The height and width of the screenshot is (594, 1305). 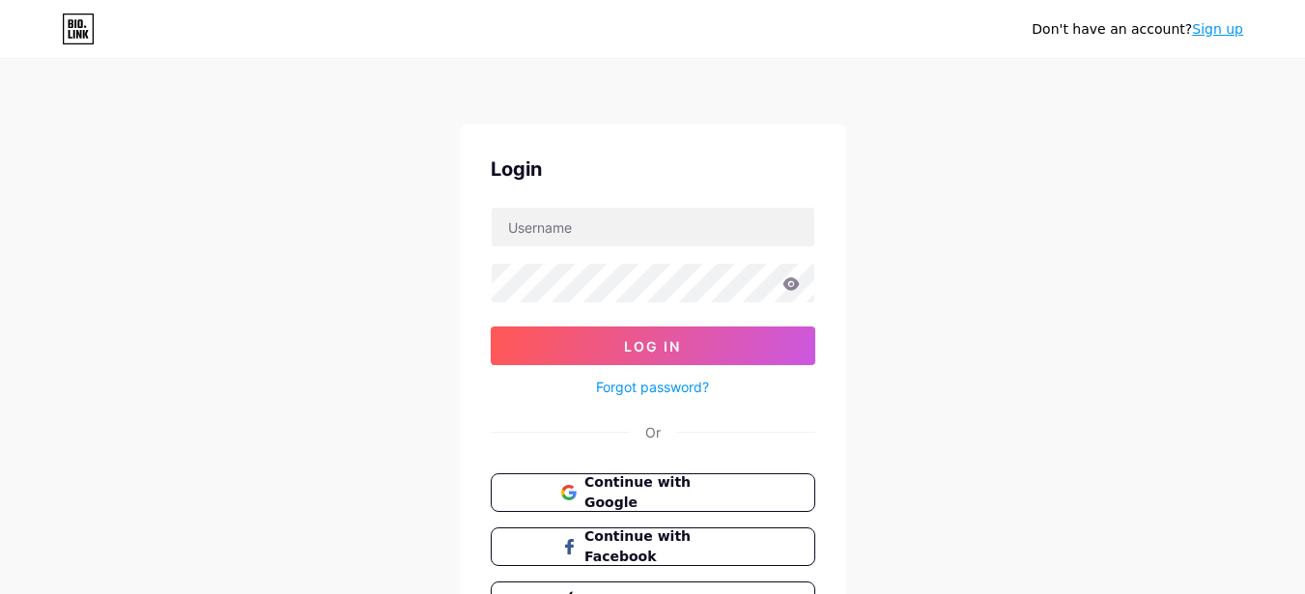 I want to click on span: Log In, so click(x=652, y=346).